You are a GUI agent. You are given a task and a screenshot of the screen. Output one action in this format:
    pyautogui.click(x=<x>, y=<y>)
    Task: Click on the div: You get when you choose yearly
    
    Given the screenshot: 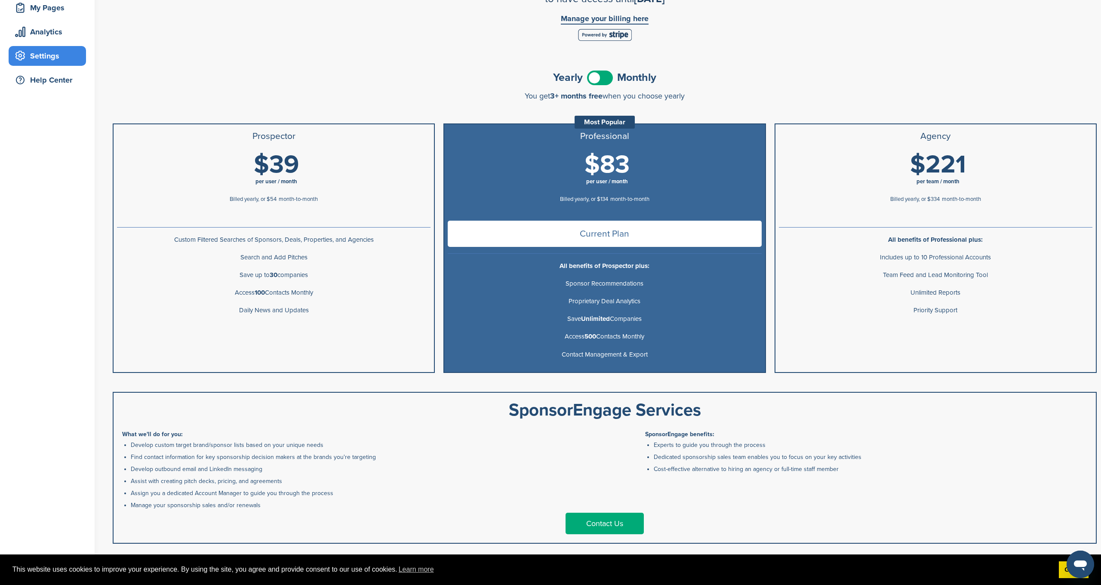 What is the action you would take?
    pyautogui.click(x=605, y=96)
    